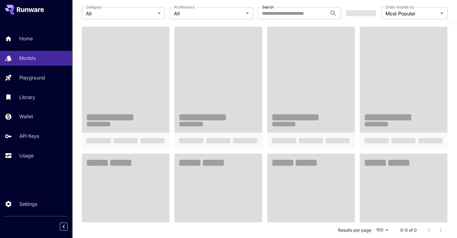 Image resolution: width=457 pixels, height=238 pixels. Describe the element at coordinates (408, 230) in the screenshot. I see `p: 0–0 of 0` at that location.